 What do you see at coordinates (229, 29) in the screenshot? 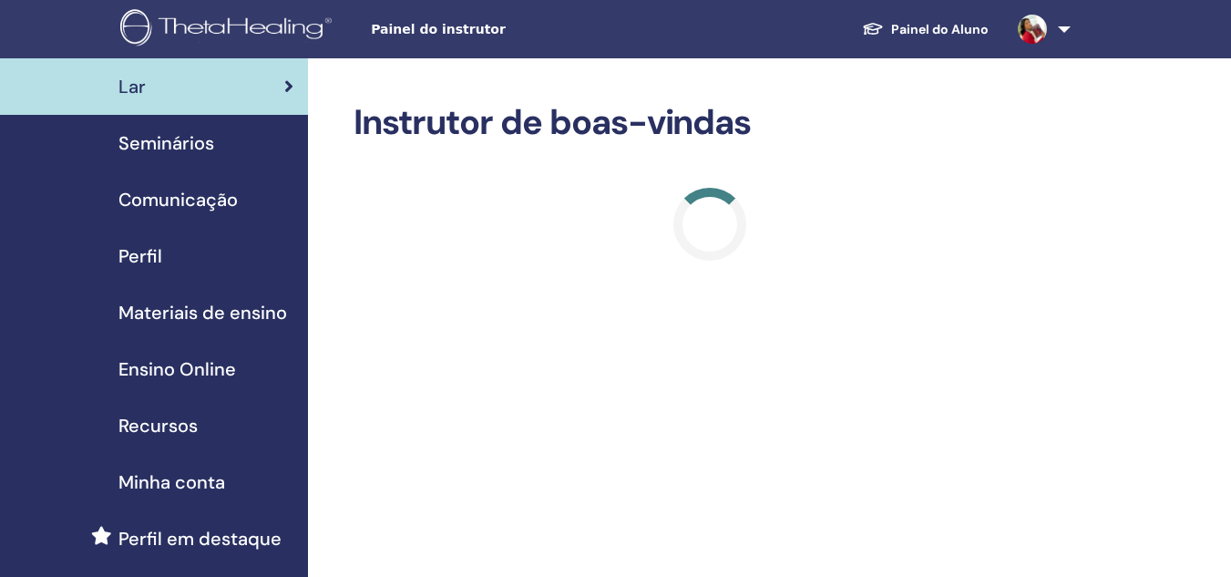
I see `img: logo.png` at bounding box center [229, 29].